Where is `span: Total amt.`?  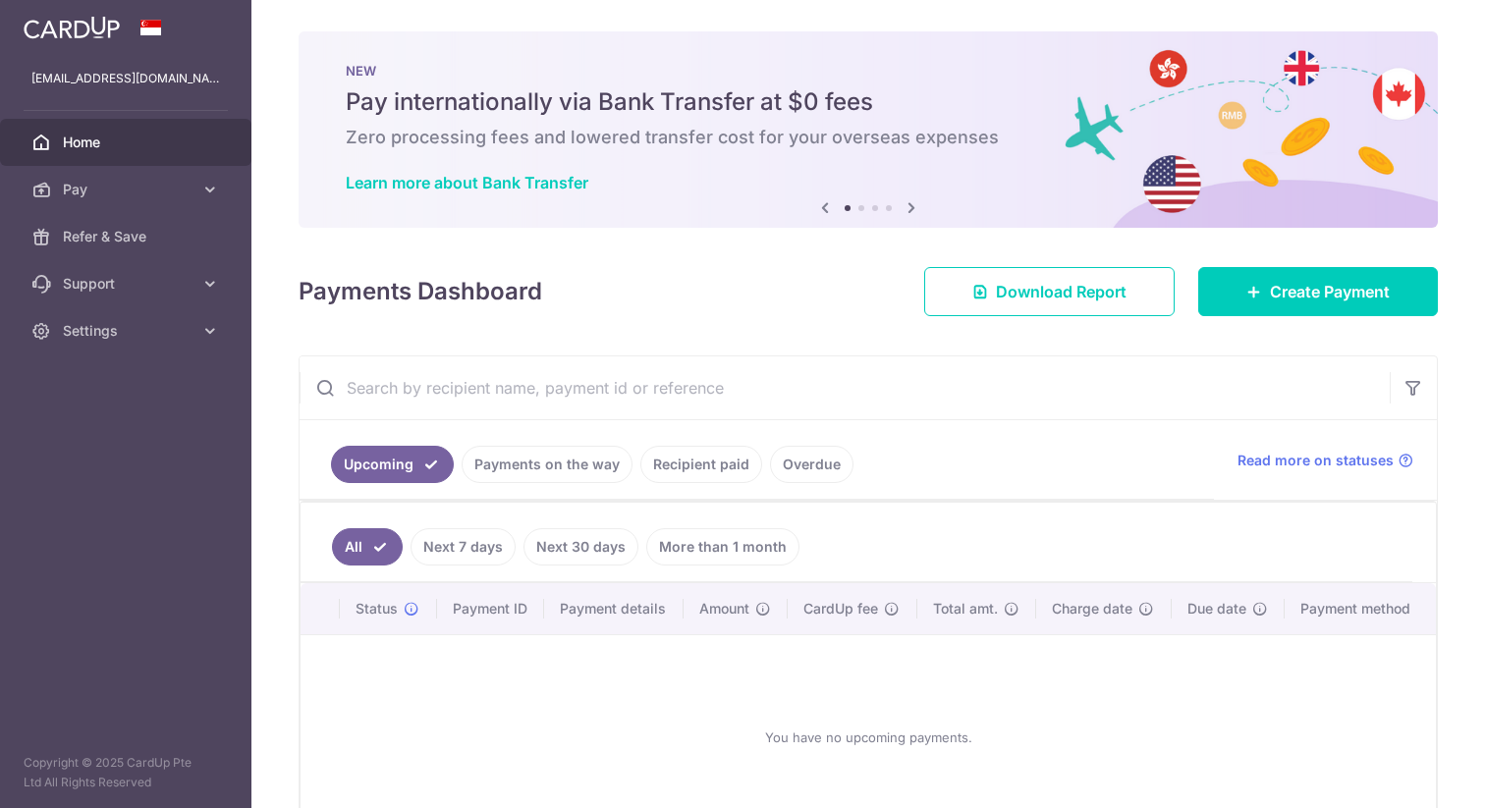
span: Total amt. is located at coordinates (965, 609).